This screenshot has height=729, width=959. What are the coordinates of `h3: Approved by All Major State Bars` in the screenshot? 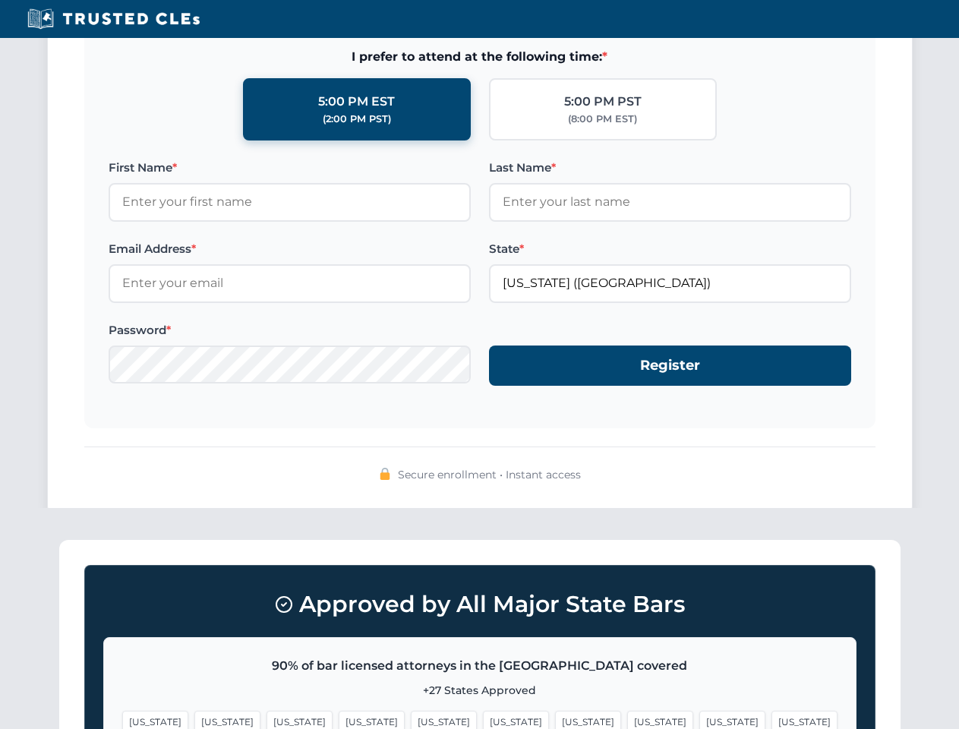 It's located at (480, 605).